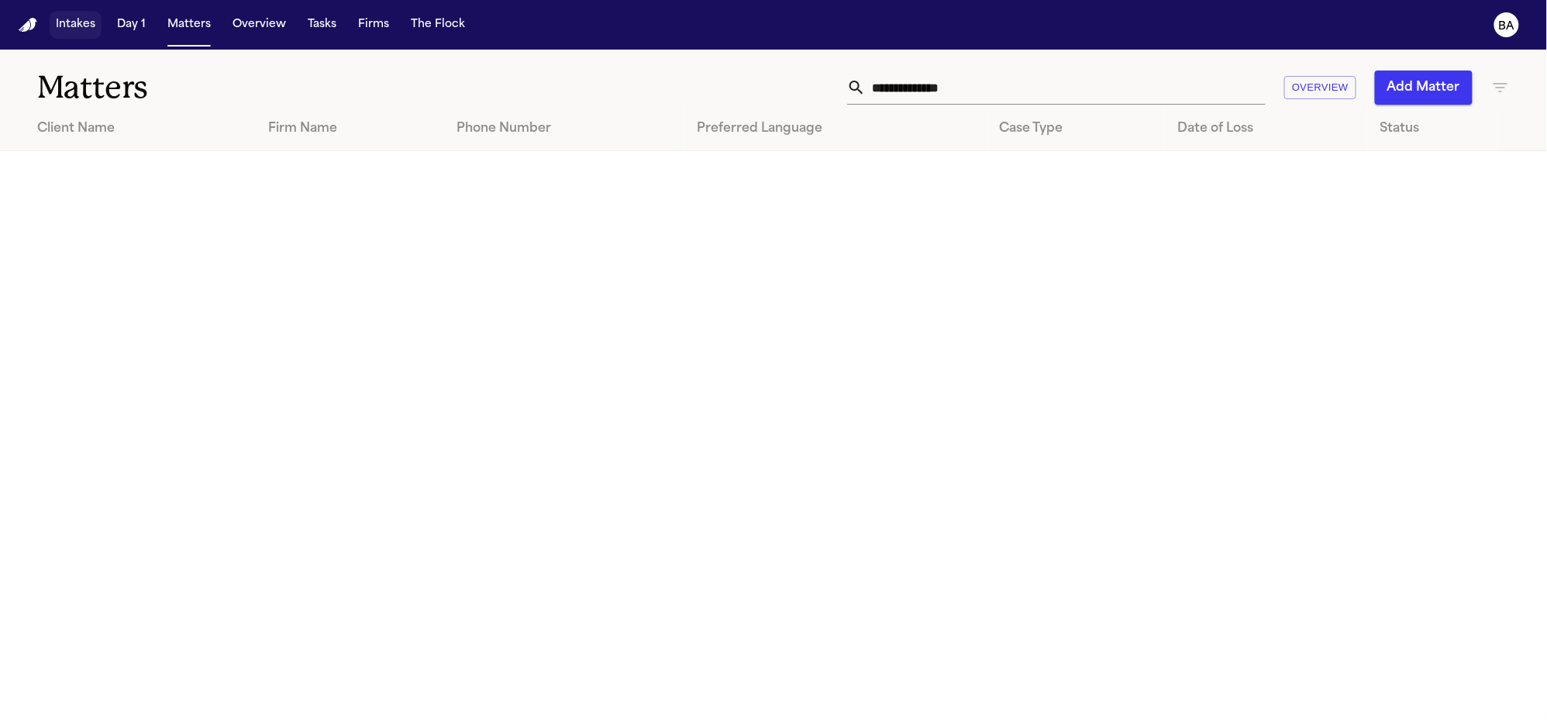 The width and height of the screenshot is (1547, 720). What do you see at coordinates (253, 88) in the screenshot?
I see `h1: Matters` at bounding box center [253, 88].